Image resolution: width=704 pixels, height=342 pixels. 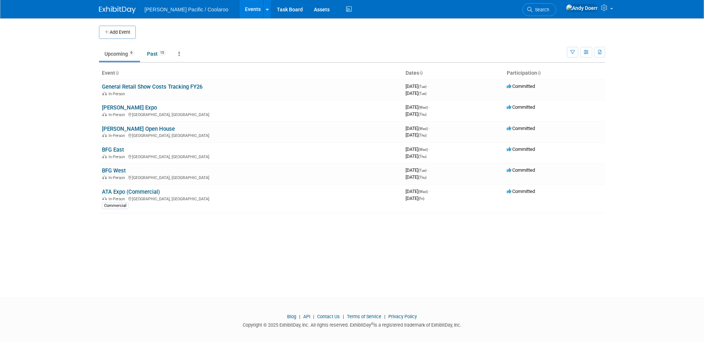 I want to click on span: 15, so click(x=162, y=53).